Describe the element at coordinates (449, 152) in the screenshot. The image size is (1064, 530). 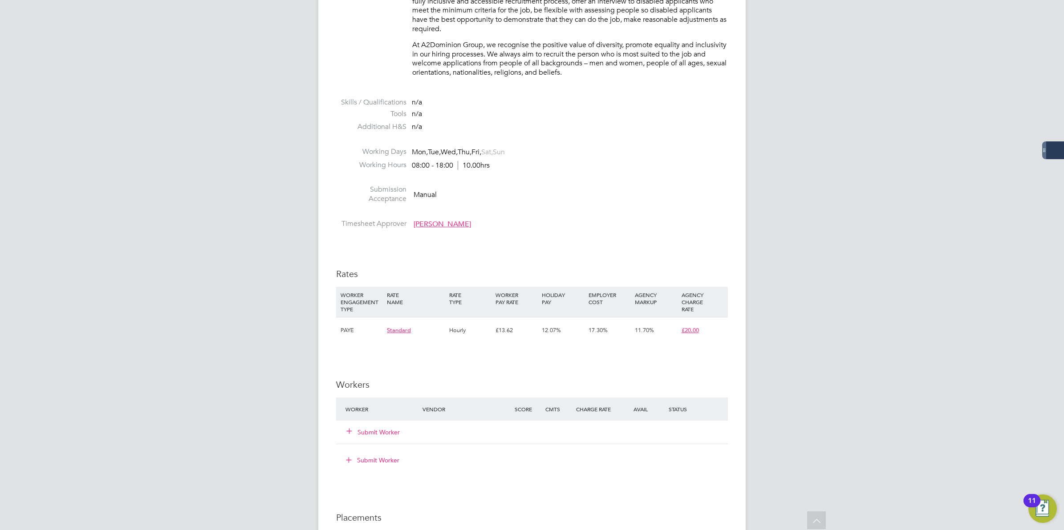
I see `span: Wed,` at that location.